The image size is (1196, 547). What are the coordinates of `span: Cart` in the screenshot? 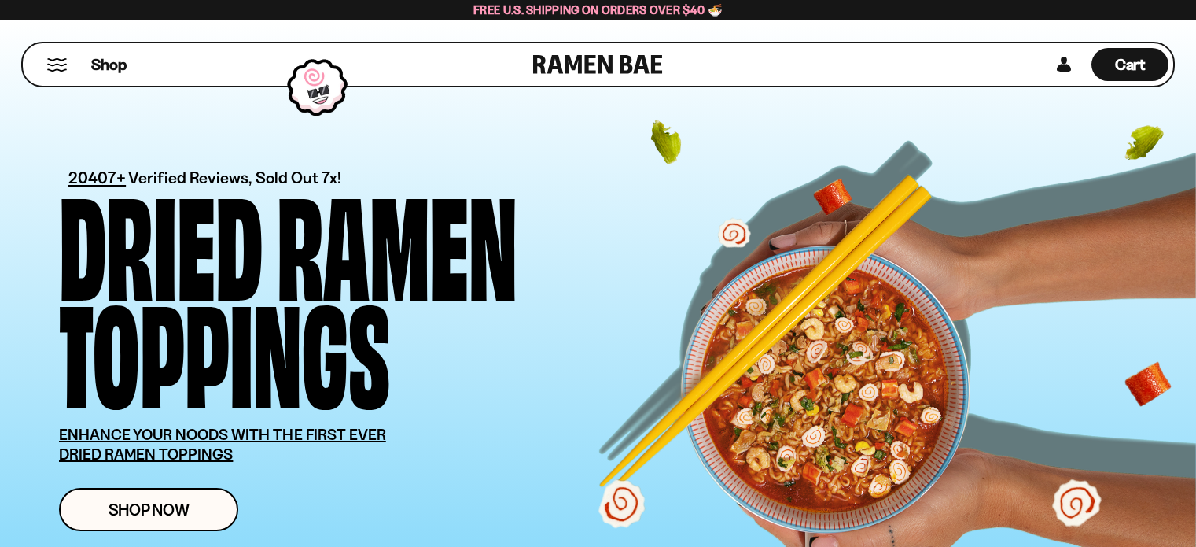 It's located at (1130, 64).